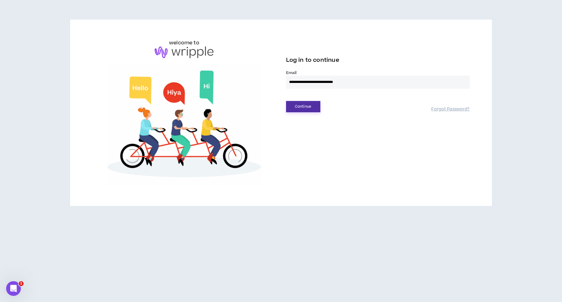 This screenshot has height=302, width=562. I want to click on label: Email, so click(378, 73).